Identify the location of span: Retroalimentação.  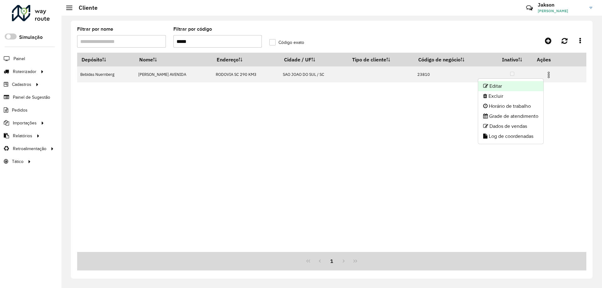
(29, 149).